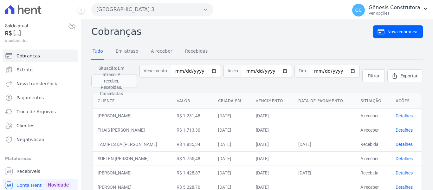 The width and height of the screenshot is (433, 190). I want to click on span: Início, so click(232, 71).